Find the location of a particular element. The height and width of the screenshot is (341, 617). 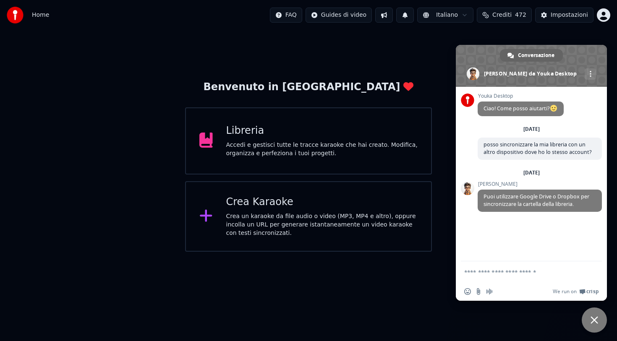

div: Conversazione is located at coordinates (532, 55).